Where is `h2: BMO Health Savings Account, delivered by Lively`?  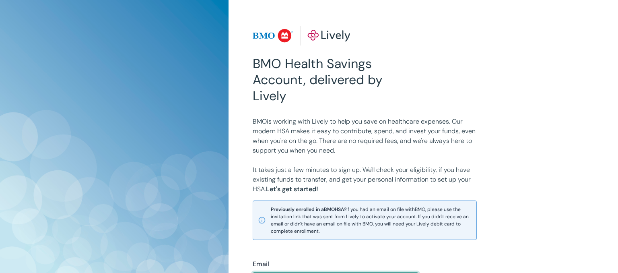 h2: BMO Health Savings Account, delivered by Lively is located at coordinates (335, 80).